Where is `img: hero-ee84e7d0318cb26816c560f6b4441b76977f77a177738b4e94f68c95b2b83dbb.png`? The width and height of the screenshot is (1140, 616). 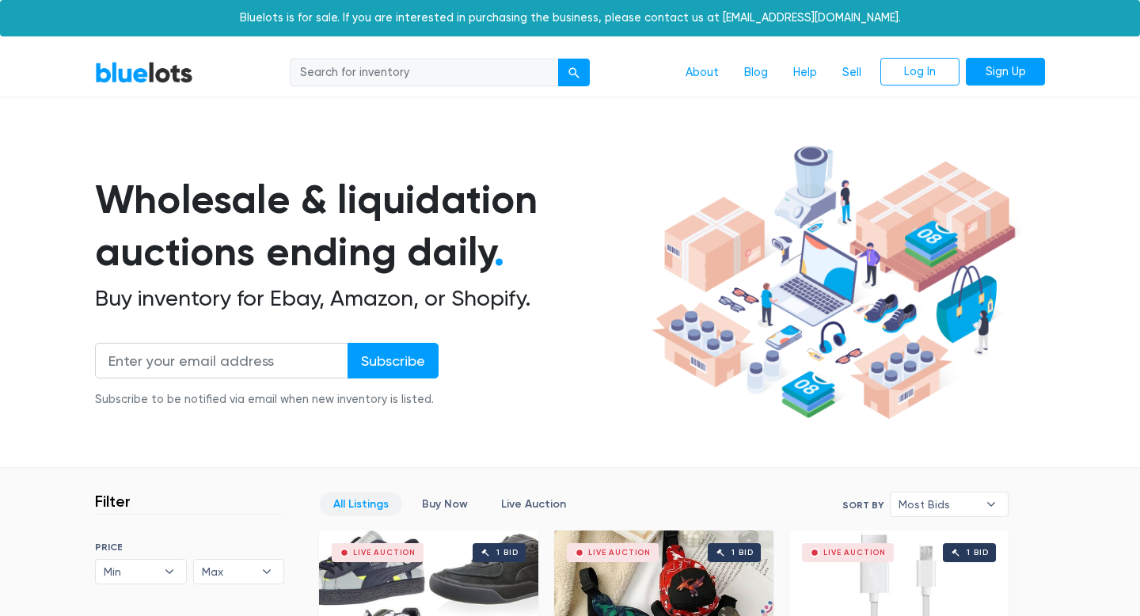
img: hero-ee84e7d0318cb26816c560f6b4441b76977f77a177738b4e94f68c95b2b83dbb.png is located at coordinates (833, 283).